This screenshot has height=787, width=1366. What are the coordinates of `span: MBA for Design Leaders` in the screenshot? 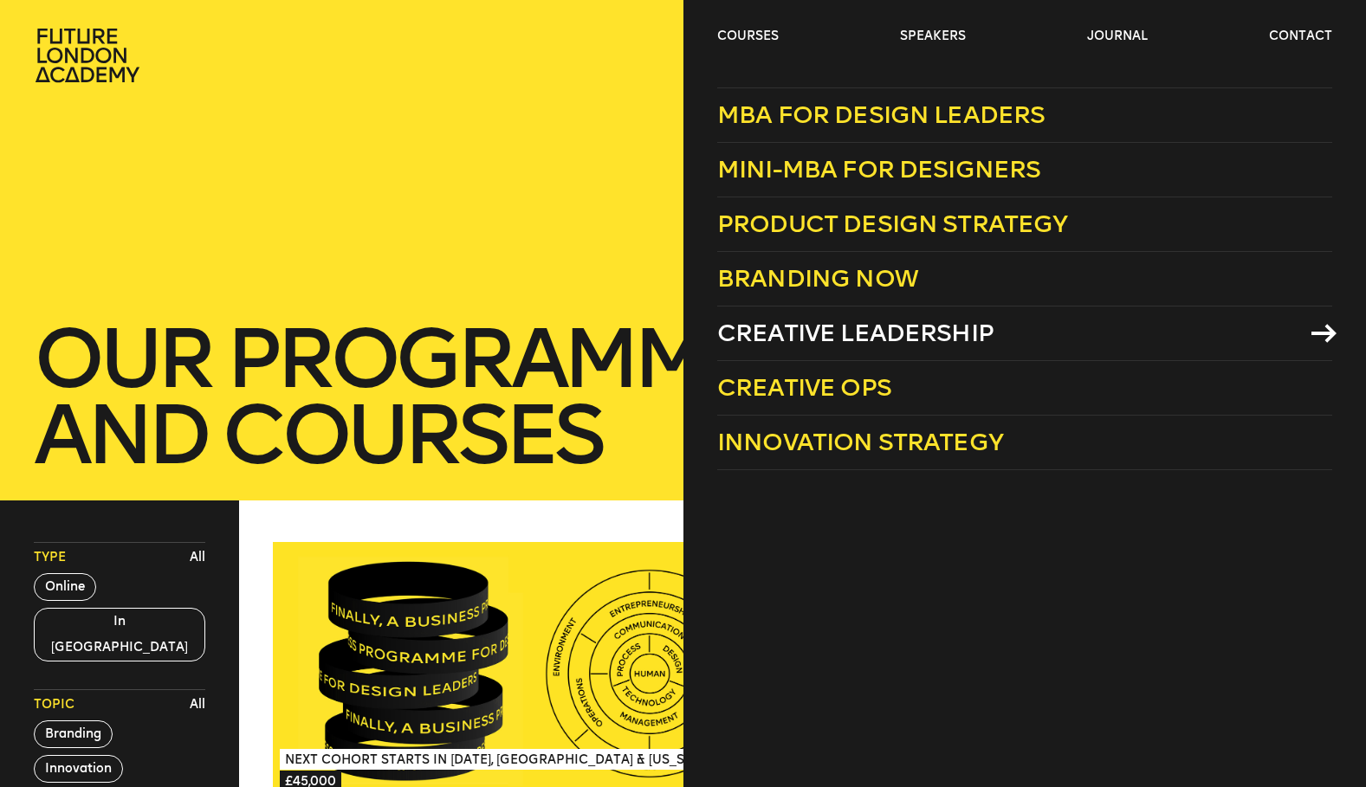 It's located at (881, 114).